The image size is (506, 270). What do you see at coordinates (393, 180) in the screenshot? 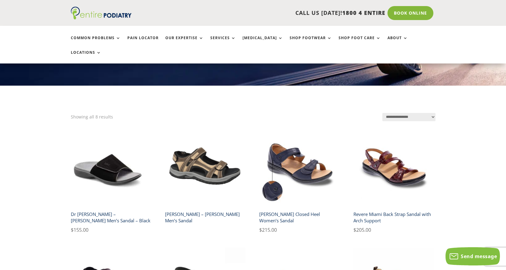
I see `a: Revere Miami Red Croc Women's Adjustable SandalRevere Miami Back Strap Sandal with Arch Support $...` at bounding box center [393, 180].